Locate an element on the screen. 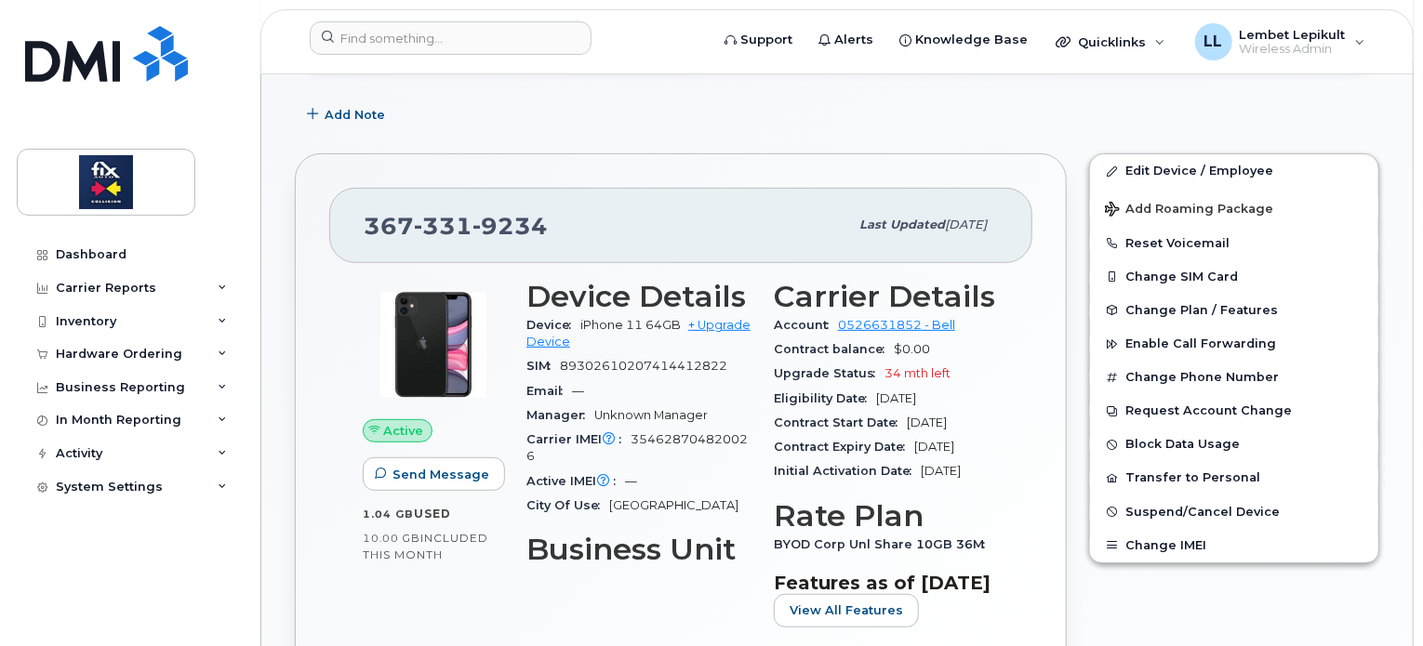  span: Add Note is located at coordinates (354, 114).